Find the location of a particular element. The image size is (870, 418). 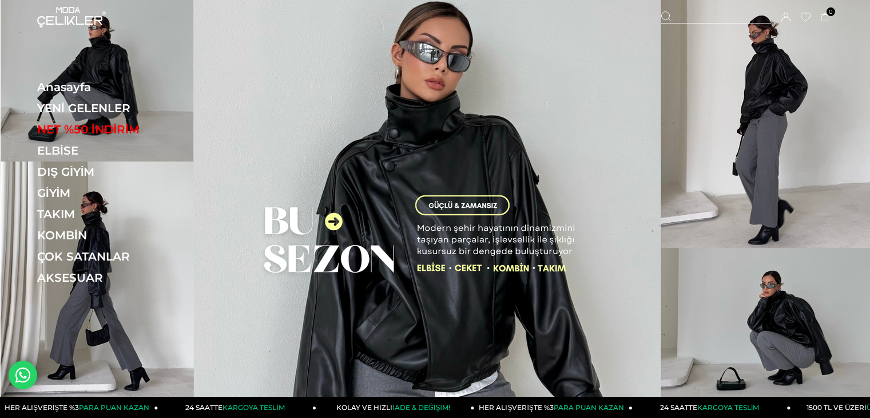

img: logo is located at coordinates (72, 17).